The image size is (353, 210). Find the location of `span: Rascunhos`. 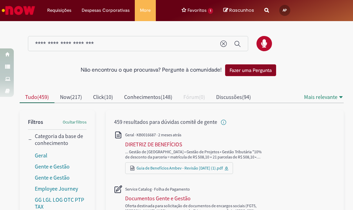

span: Rascunhos is located at coordinates (242, 10).